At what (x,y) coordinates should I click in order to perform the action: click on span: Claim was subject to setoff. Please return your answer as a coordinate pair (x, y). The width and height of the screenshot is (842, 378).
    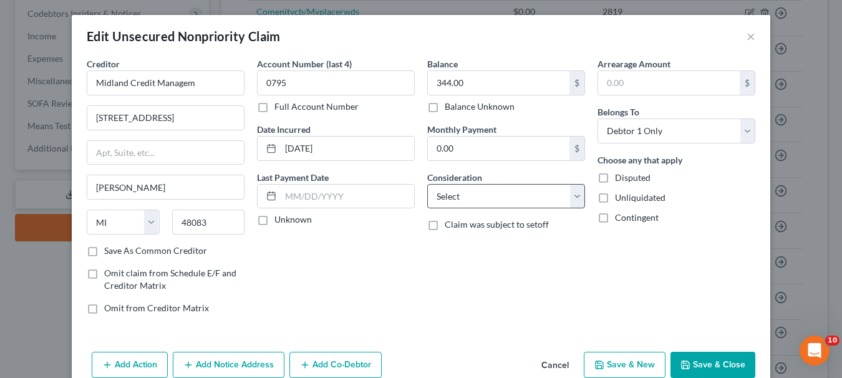
    Looking at the image, I should click on (496, 224).